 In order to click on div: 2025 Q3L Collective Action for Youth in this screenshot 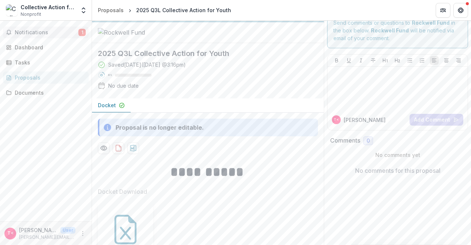, I will do `click(184, 10)`.